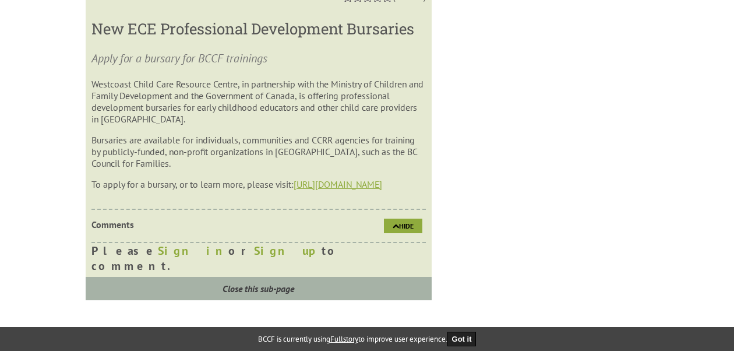 The height and width of the screenshot is (351, 734). What do you see at coordinates (403, 225) in the screenshot?
I see `a: Hide` at bounding box center [403, 225].